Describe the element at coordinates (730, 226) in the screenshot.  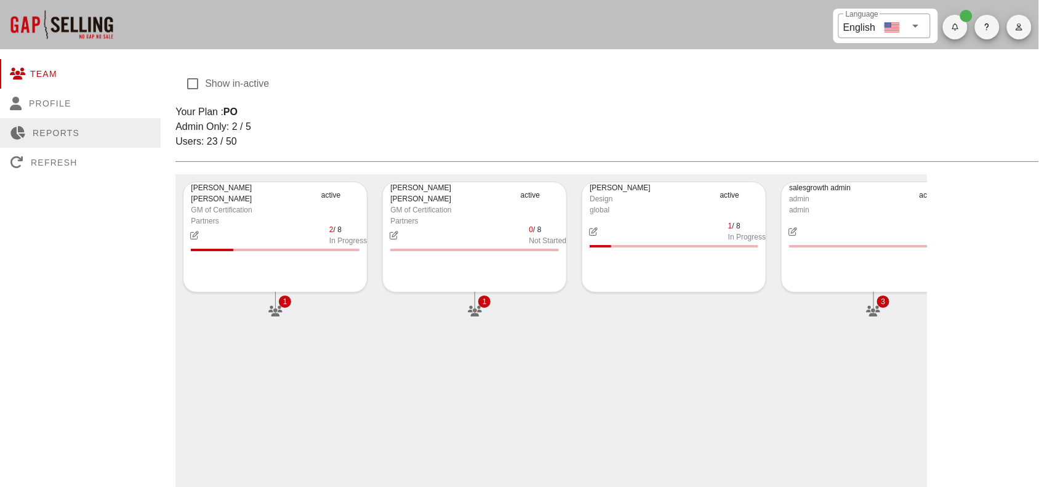
I see `span: 1` at that location.